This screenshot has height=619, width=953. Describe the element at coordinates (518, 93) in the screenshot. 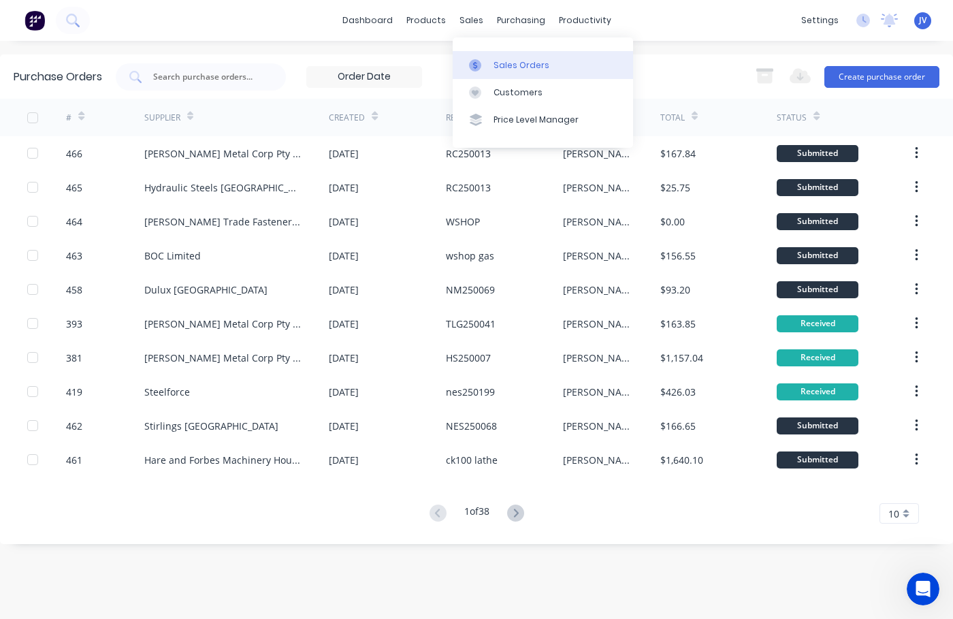

I see `div: Customers` at that location.